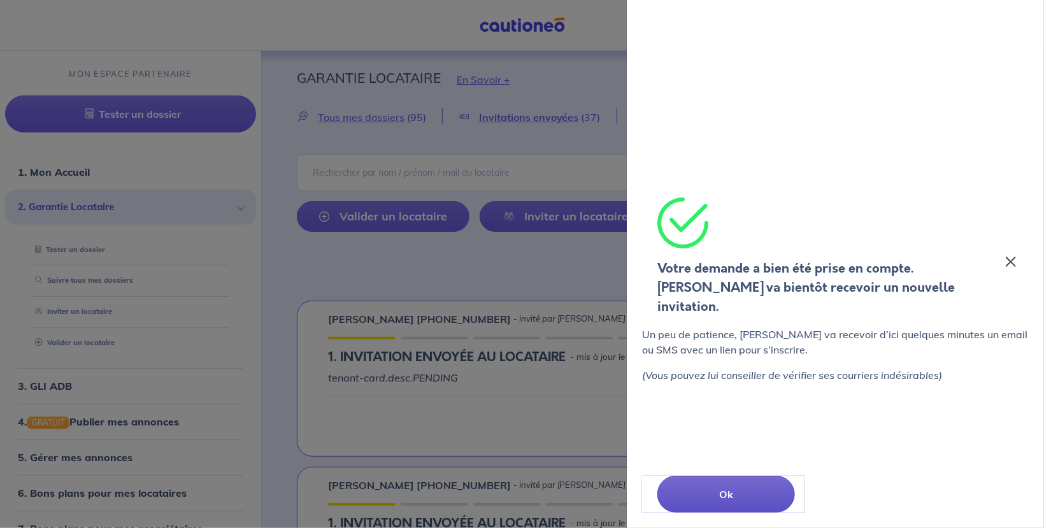 This screenshot has height=528, width=1044. What do you see at coordinates (1010, 262) in the screenshot?
I see `button: Close` at bounding box center [1010, 262].